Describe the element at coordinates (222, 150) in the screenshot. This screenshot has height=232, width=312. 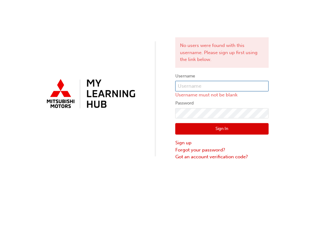
I see `a: Forgot your password?` at that location.